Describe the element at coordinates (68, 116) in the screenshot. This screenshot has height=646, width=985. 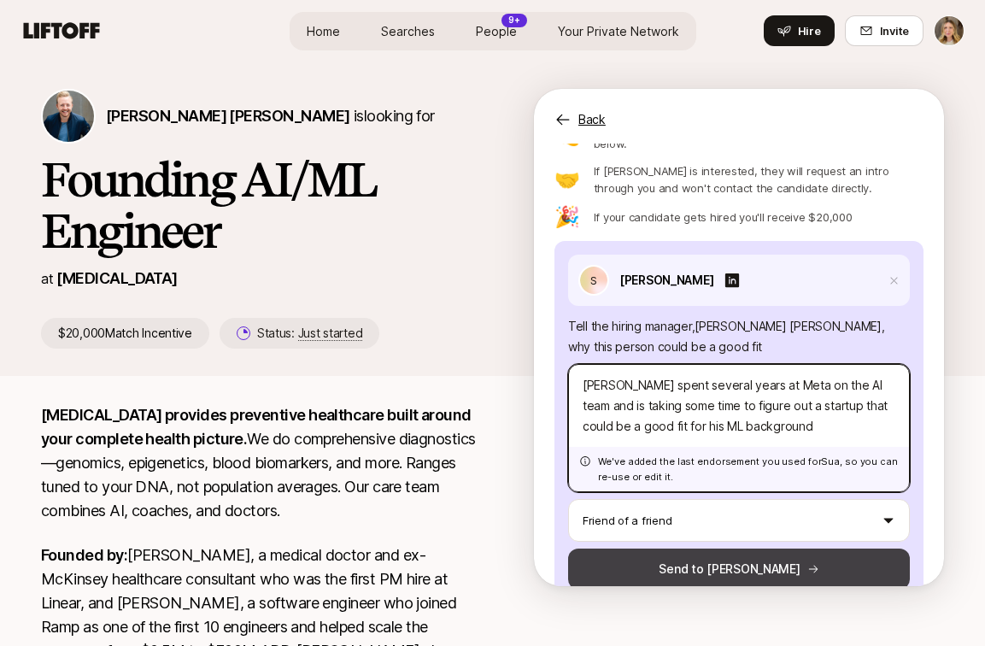
I see `img: Sagan Schultz` at that location.